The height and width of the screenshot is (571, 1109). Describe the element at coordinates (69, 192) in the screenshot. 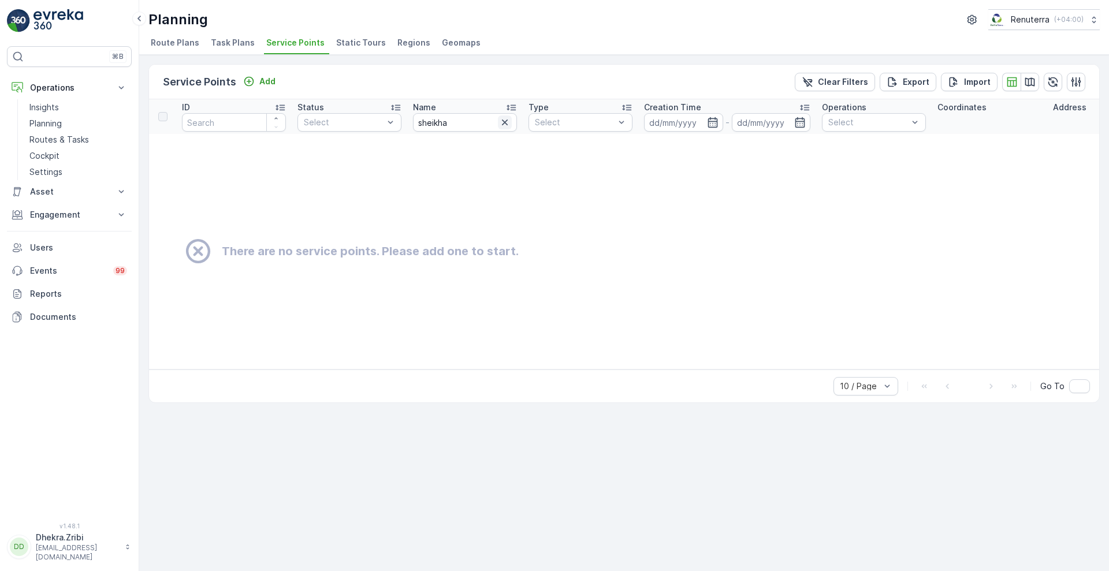

I see `p: Asset` at that location.